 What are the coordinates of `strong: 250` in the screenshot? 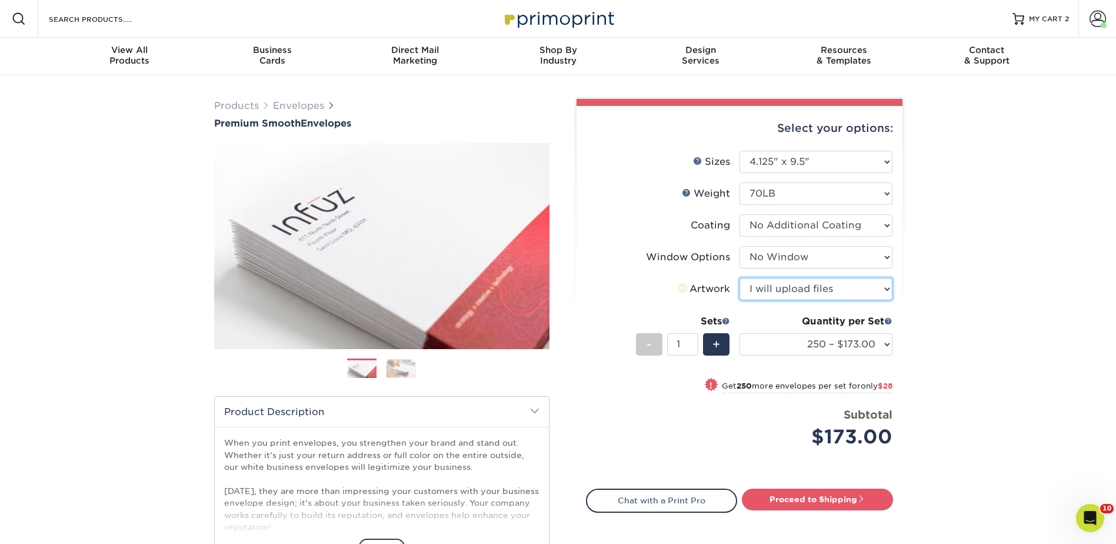 It's located at (745, 385).